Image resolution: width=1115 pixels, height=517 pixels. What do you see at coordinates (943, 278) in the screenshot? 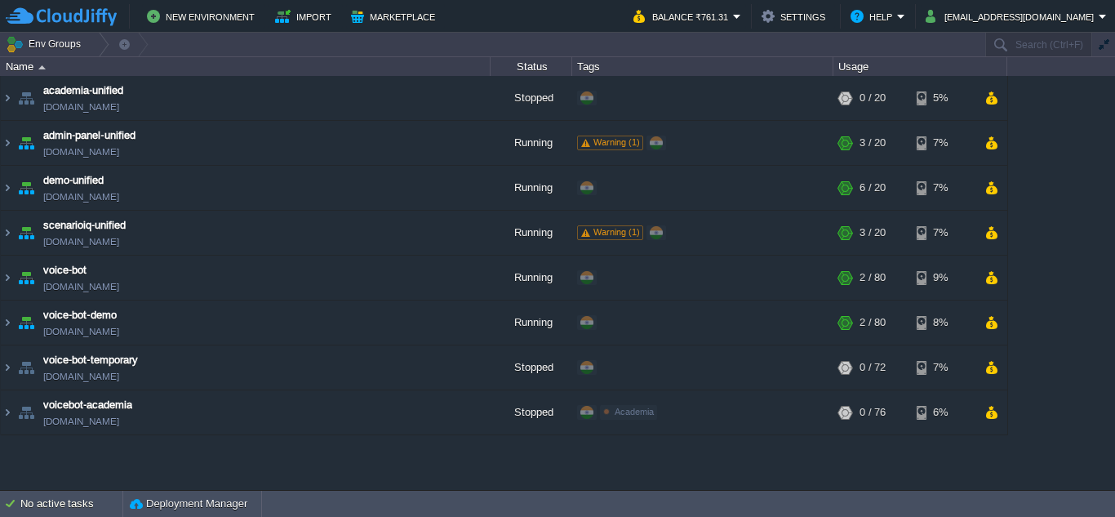
I see `div: 9%` at bounding box center [943, 278].